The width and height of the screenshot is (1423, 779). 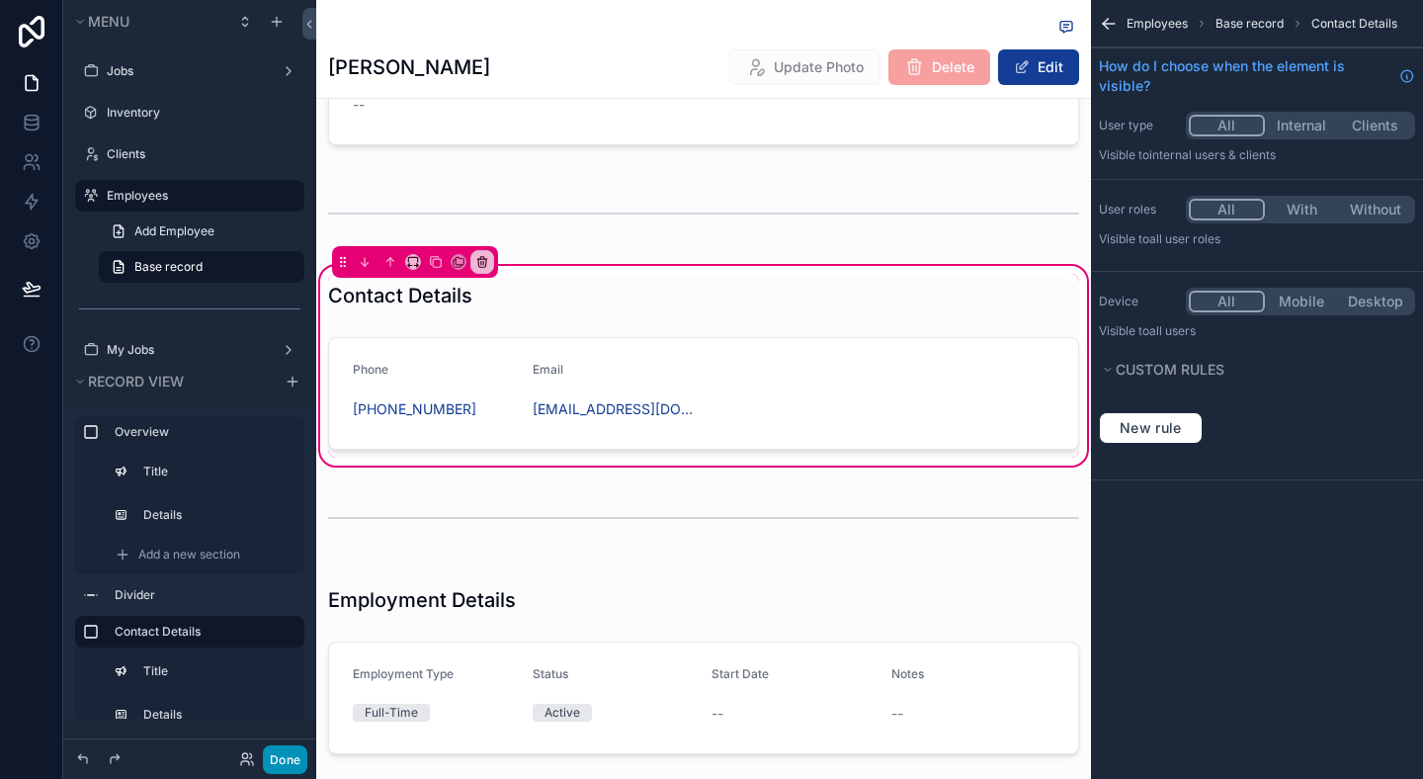 What do you see at coordinates (1375, 126) in the screenshot?
I see `button: Clients` at bounding box center [1375, 126].